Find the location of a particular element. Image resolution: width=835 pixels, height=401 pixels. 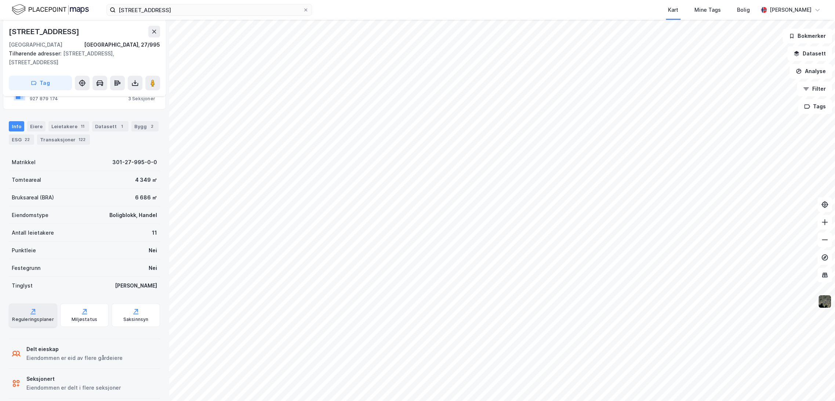

div: 6 686 ㎡ is located at coordinates (146, 197).